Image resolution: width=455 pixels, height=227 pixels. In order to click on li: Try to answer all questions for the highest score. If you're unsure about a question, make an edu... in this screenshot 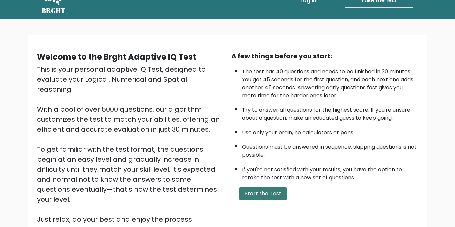, I will do `click(330, 112)`.